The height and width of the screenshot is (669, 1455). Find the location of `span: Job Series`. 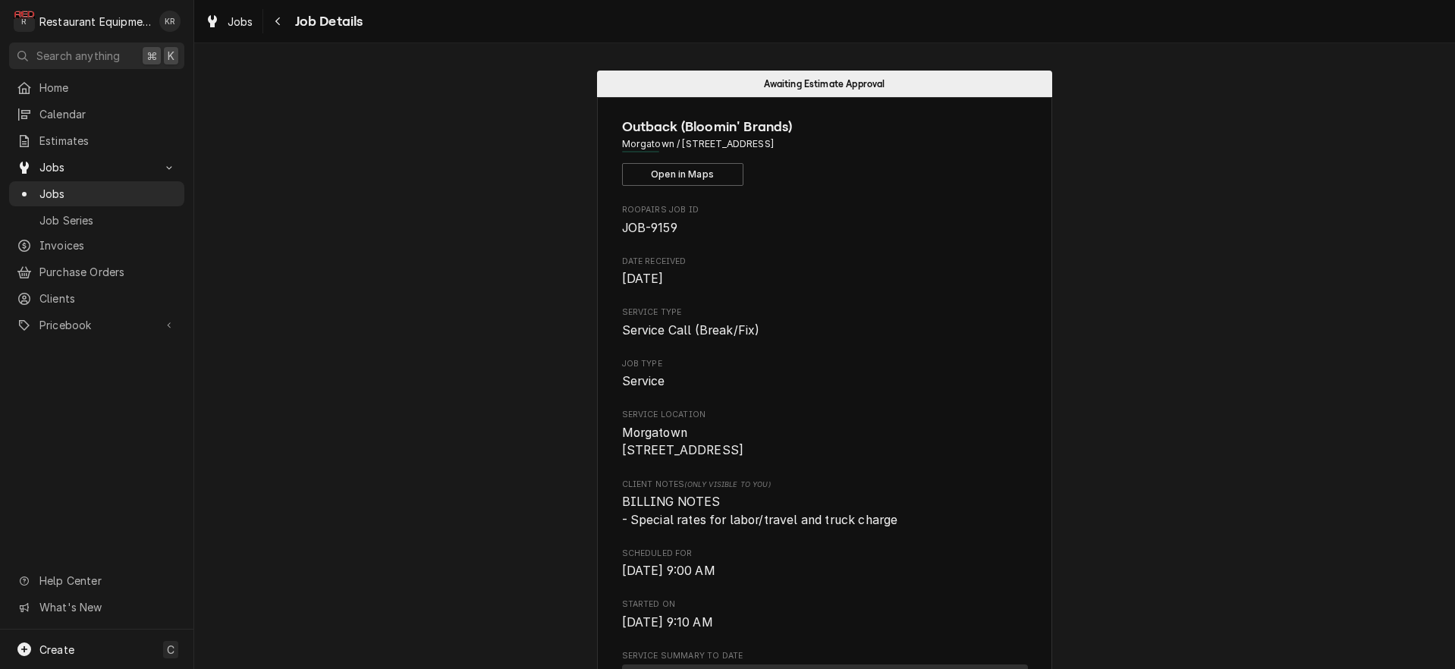

span: Job Series is located at coordinates (108, 220).